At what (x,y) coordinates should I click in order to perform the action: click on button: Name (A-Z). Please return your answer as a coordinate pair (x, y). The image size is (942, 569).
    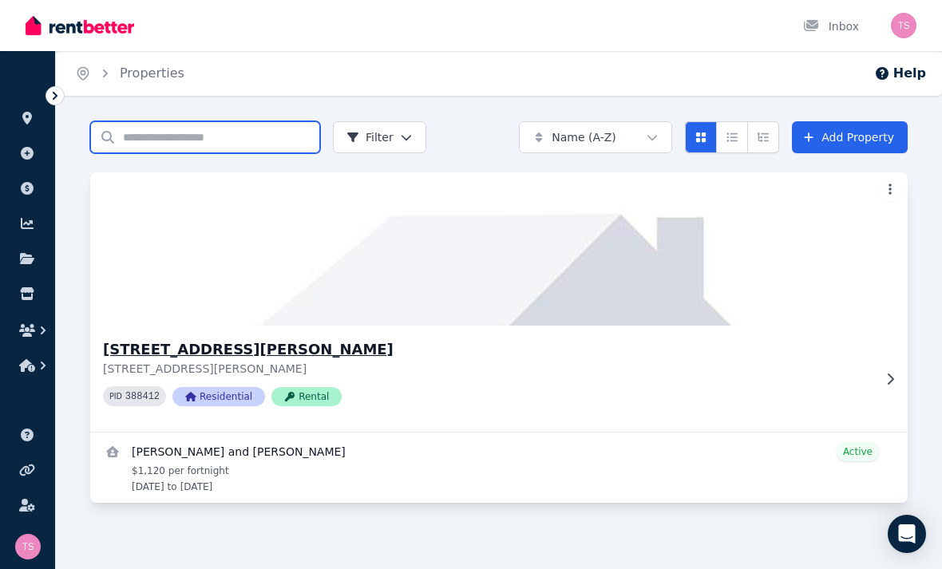
    Looking at the image, I should click on (595, 137).